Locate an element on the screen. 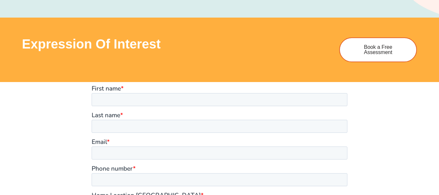  a: Book a Free Assessment is located at coordinates (378, 50).